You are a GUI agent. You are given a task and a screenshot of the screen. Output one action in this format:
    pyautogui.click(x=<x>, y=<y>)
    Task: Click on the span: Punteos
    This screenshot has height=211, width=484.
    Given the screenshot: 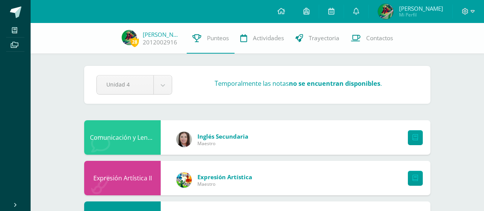 What is the action you would take?
    pyautogui.click(x=218, y=38)
    